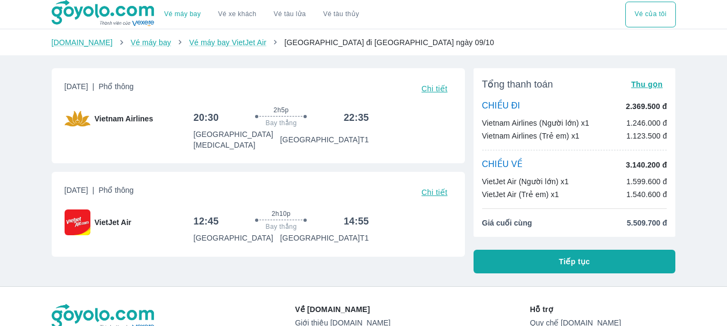  What do you see at coordinates (650, 15) in the screenshot?
I see `button: Vé của tôi` at bounding box center [650, 15].